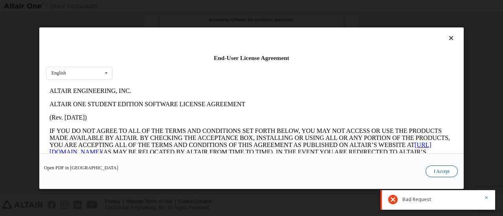  What do you see at coordinates (416, 200) in the screenshot?
I see `span: Bad Request` at bounding box center [416, 200].